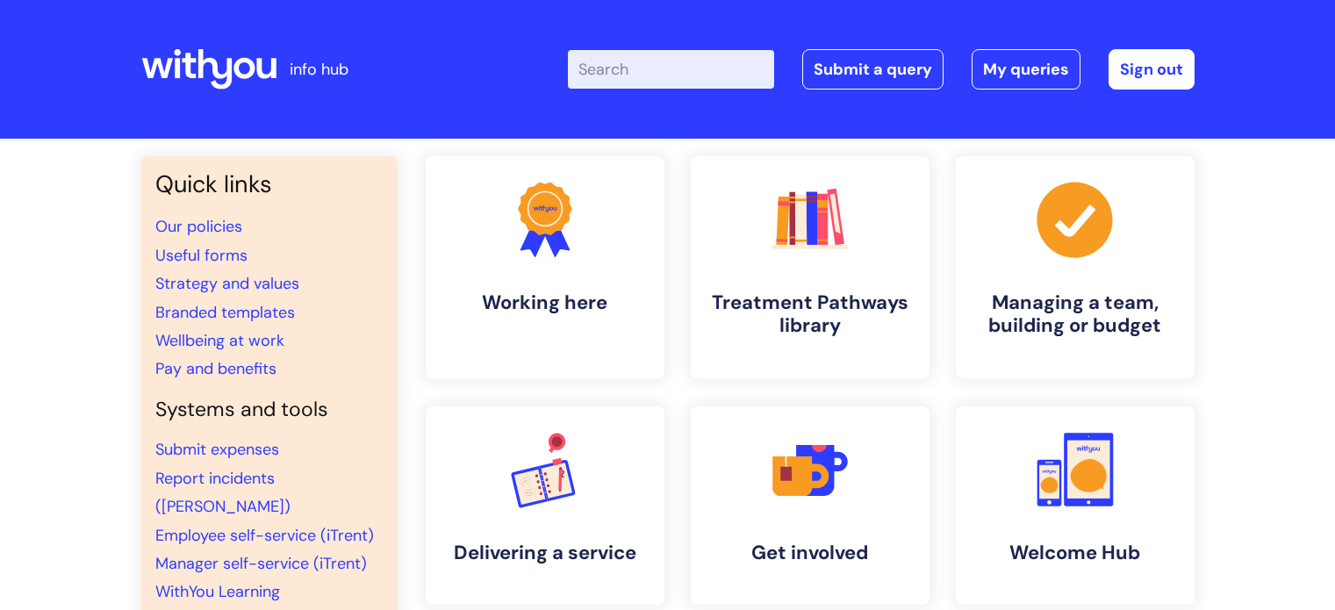 The height and width of the screenshot is (610, 1335). I want to click on a: Strategy and values, so click(227, 283).